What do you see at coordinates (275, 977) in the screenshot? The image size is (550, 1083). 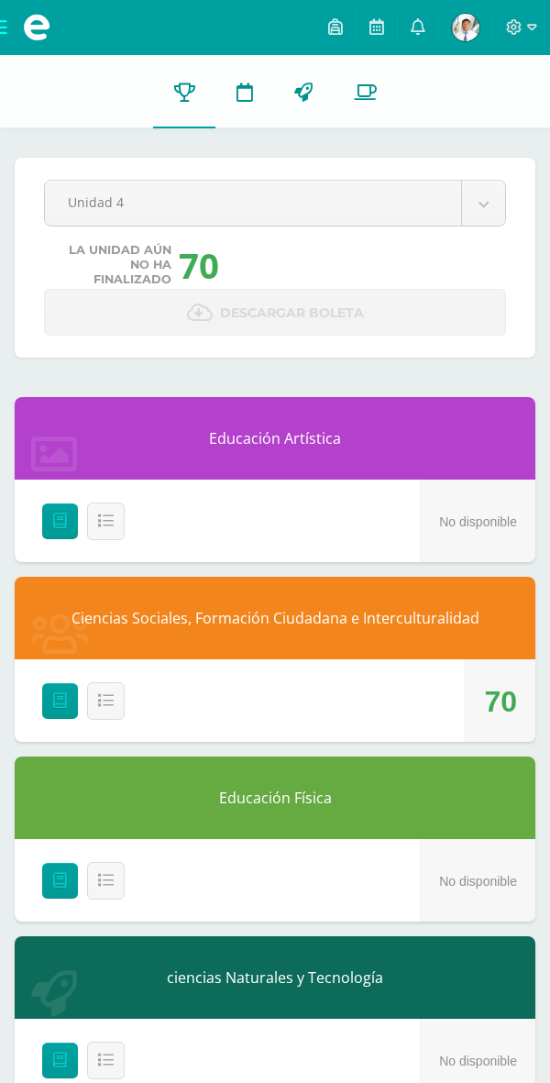 I see `div: ciencias Naturales y Tecnología` at bounding box center [275, 977].